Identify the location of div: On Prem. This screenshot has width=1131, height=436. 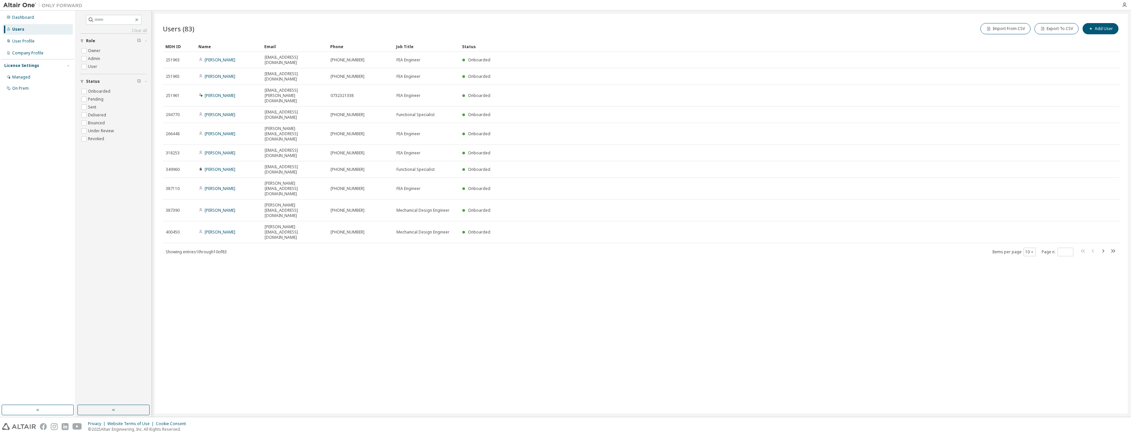
(20, 88).